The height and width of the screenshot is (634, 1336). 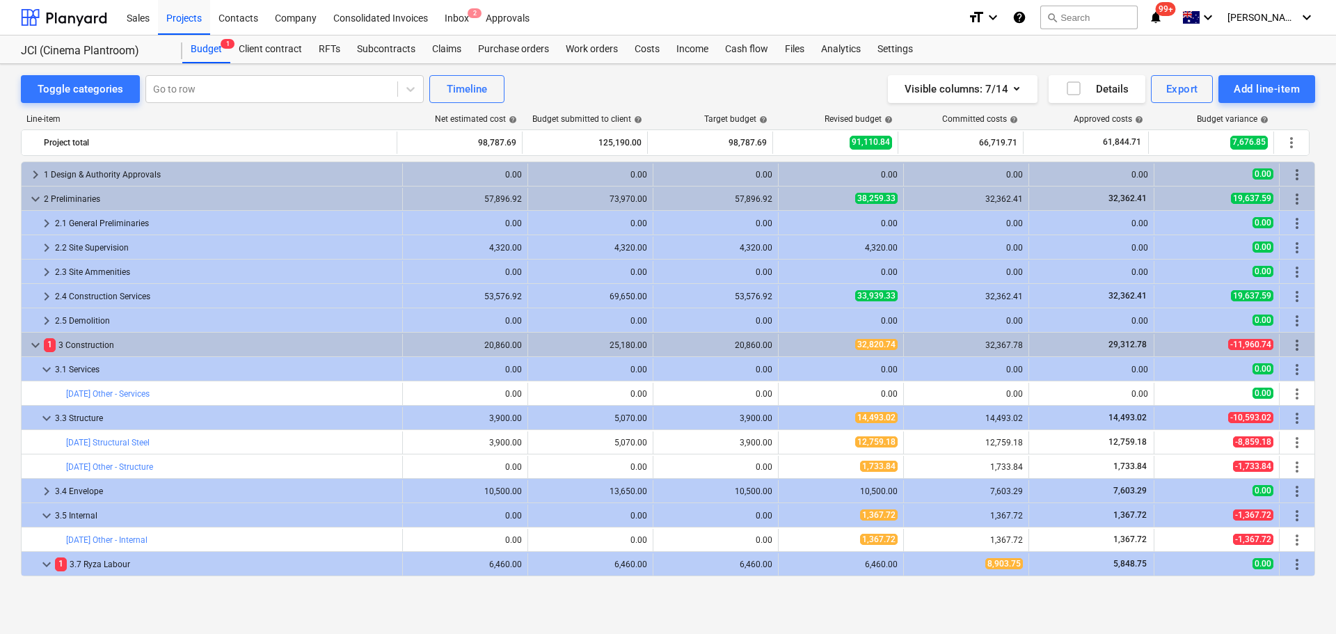 I want to click on a: RFTs, so click(x=329, y=49).